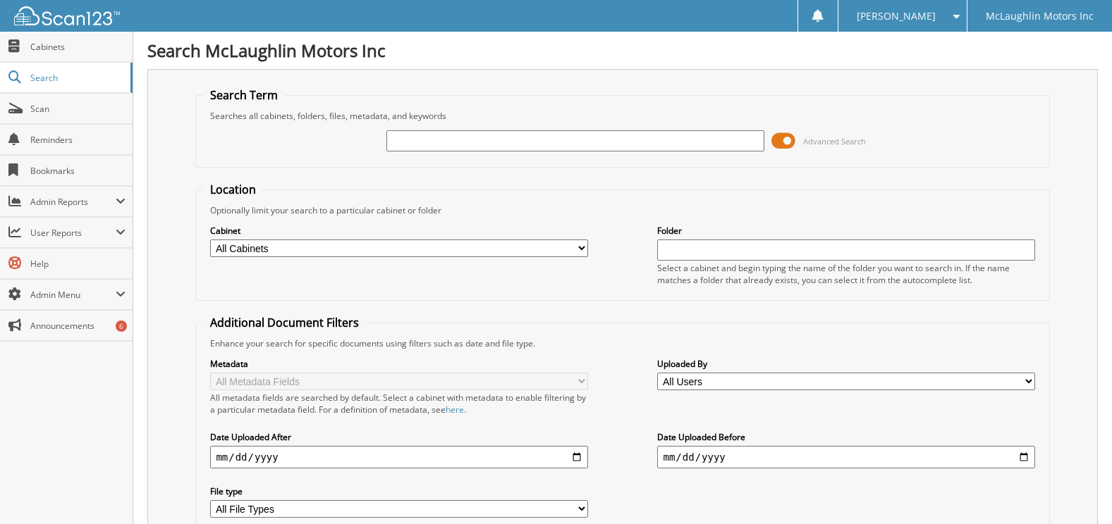 This screenshot has width=1112, height=524. What do you see at coordinates (398, 404) in the screenshot?
I see `div: All metadata fields are searched by default. Select a cabinet with metadata to enable filtering b...` at bounding box center [398, 404].